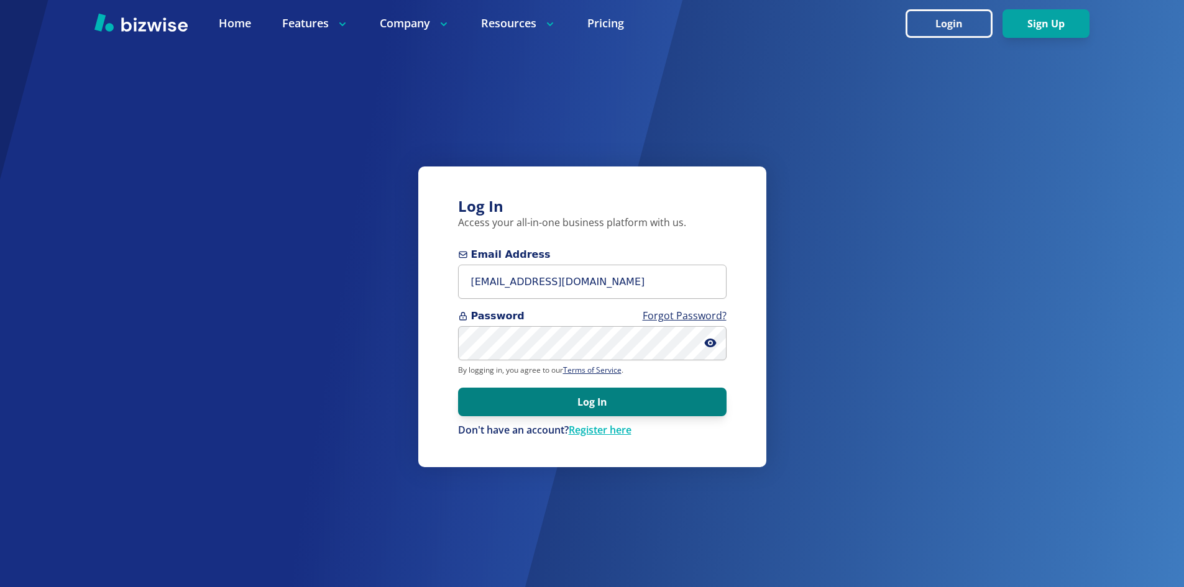 The image size is (1184, 587). What do you see at coordinates (600, 430) in the screenshot?
I see `a: Register here` at bounding box center [600, 430].